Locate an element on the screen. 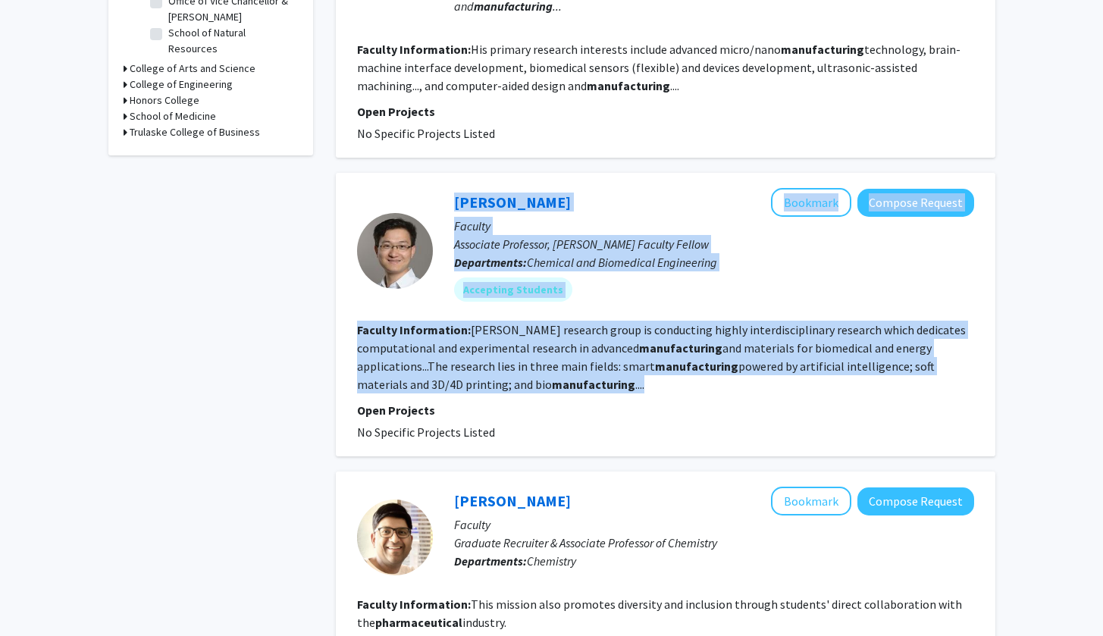 The width and height of the screenshot is (1103, 636). button: Add Sachin Handa to Bookmarks is located at coordinates (811, 501).